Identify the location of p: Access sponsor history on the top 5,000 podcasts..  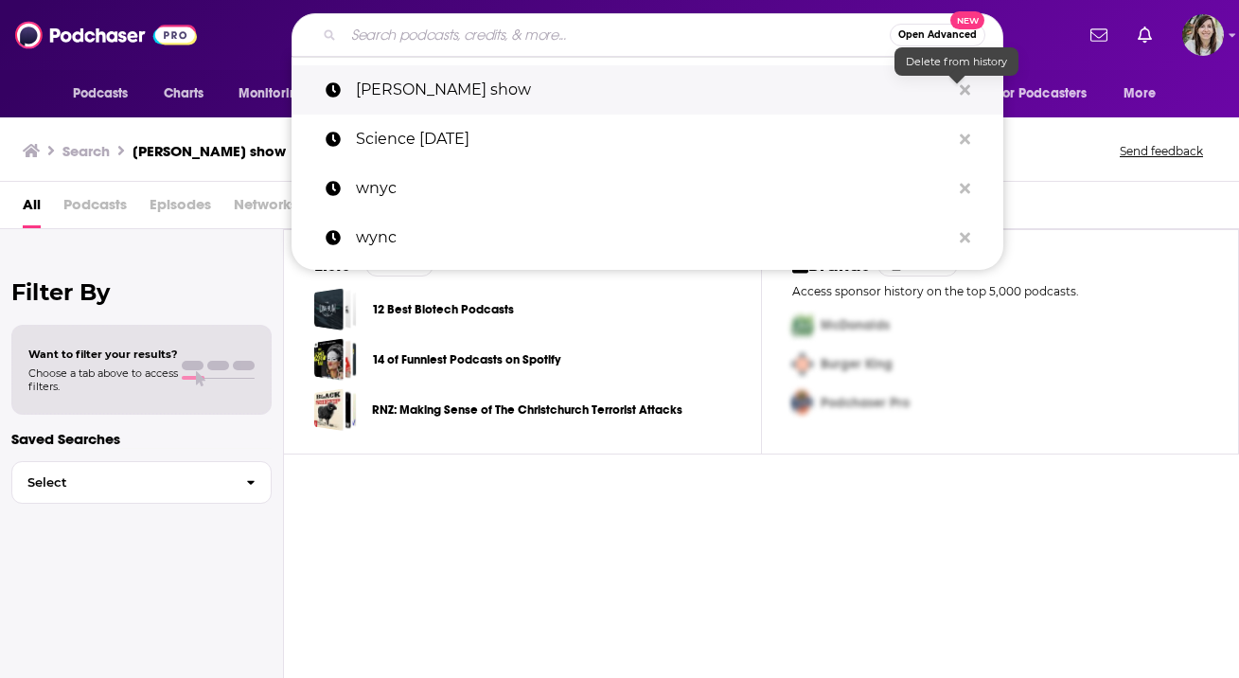
(1001, 291).